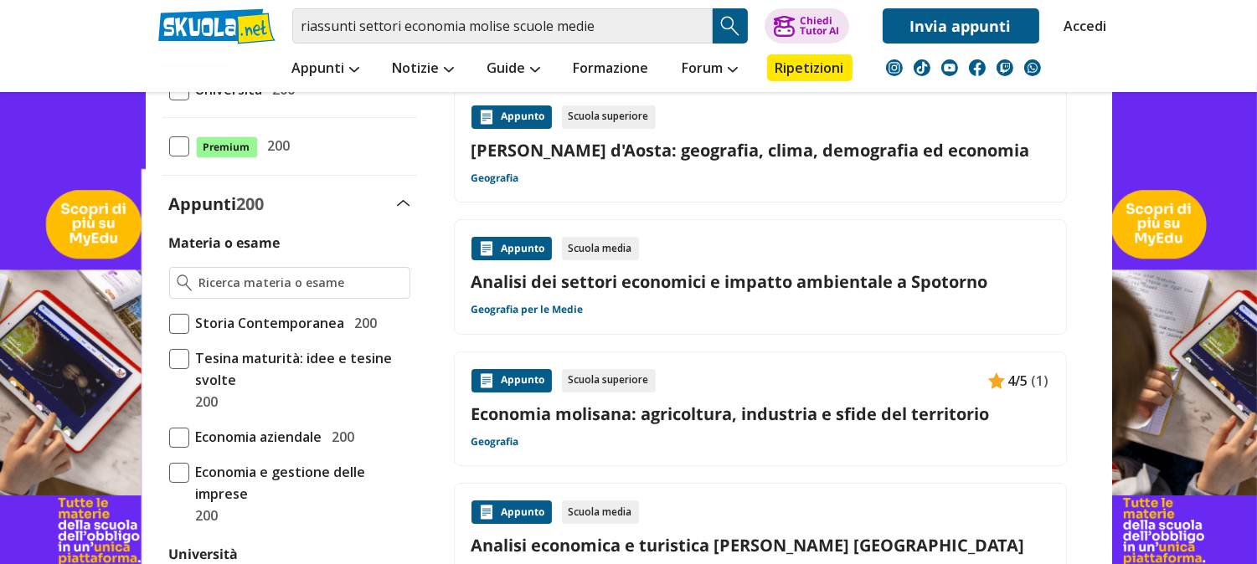  Describe the element at coordinates (513, 70) in the screenshot. I see `a: Guide` at that location.